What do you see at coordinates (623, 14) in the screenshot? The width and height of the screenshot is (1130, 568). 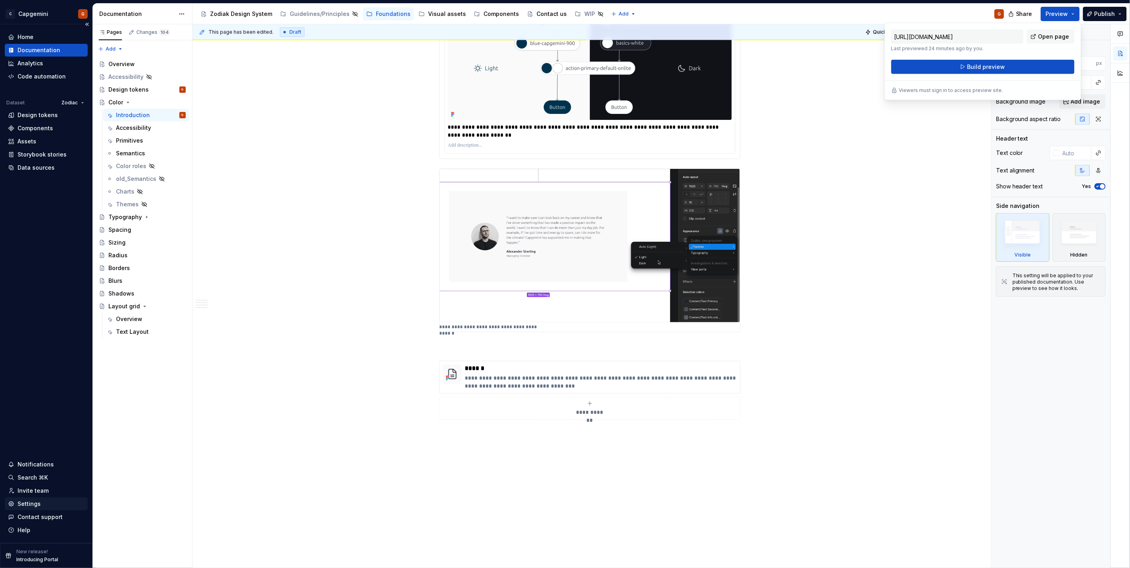 I see `button: Add` at bounding box center [623, 14].